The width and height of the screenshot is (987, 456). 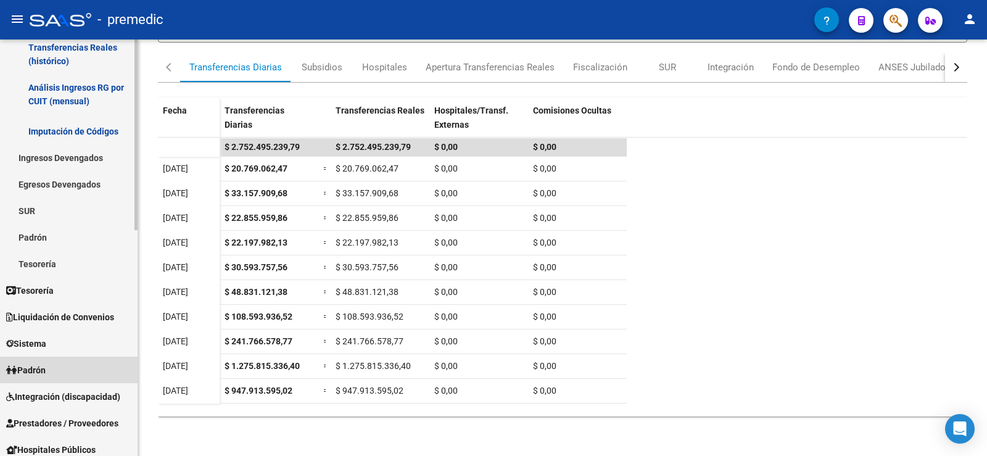 What do you see at coordinates (60, 317) in the screenshot?
I see `span: Liquidación de Convenios` at bounding box center [60, 317].